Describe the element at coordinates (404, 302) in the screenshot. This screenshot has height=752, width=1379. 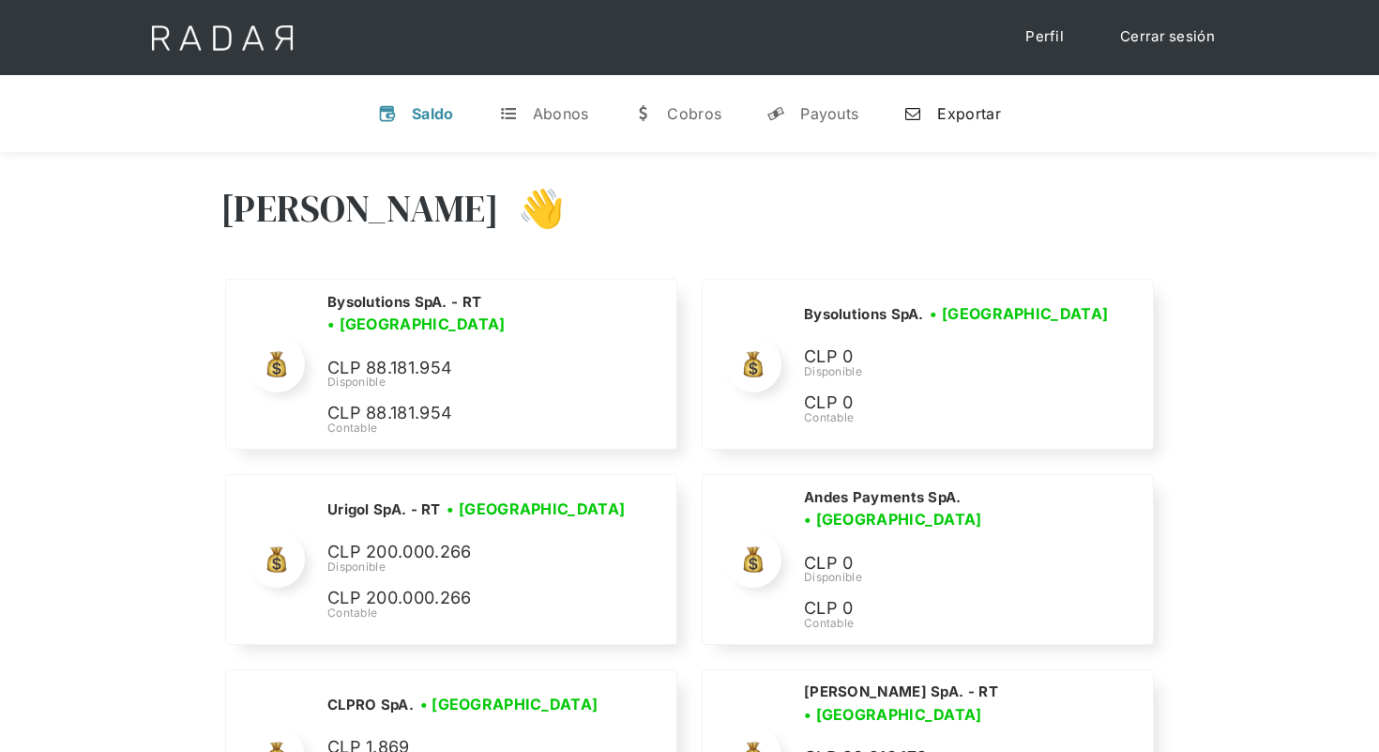
I see `h2: Bysolutions SpA. - RT` at that location.